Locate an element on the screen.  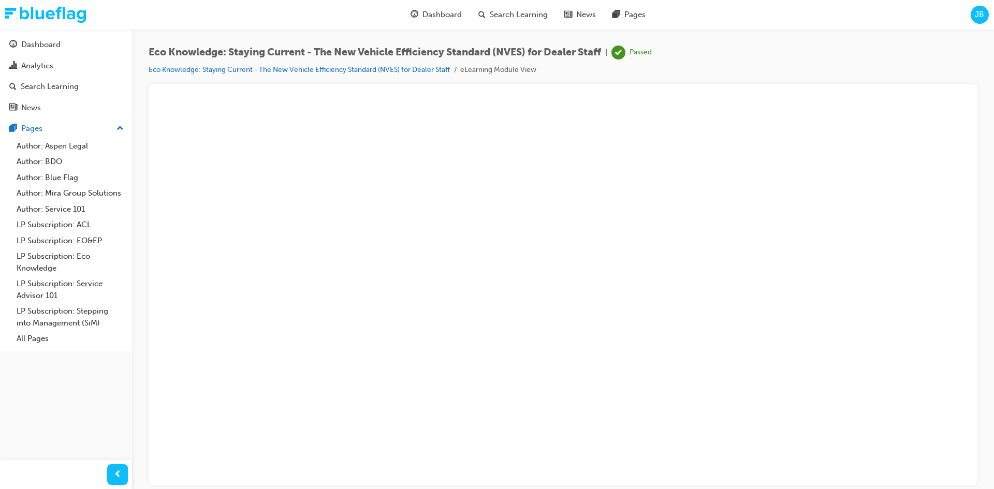
a: Dashboard is located at coordinates (66, 45).